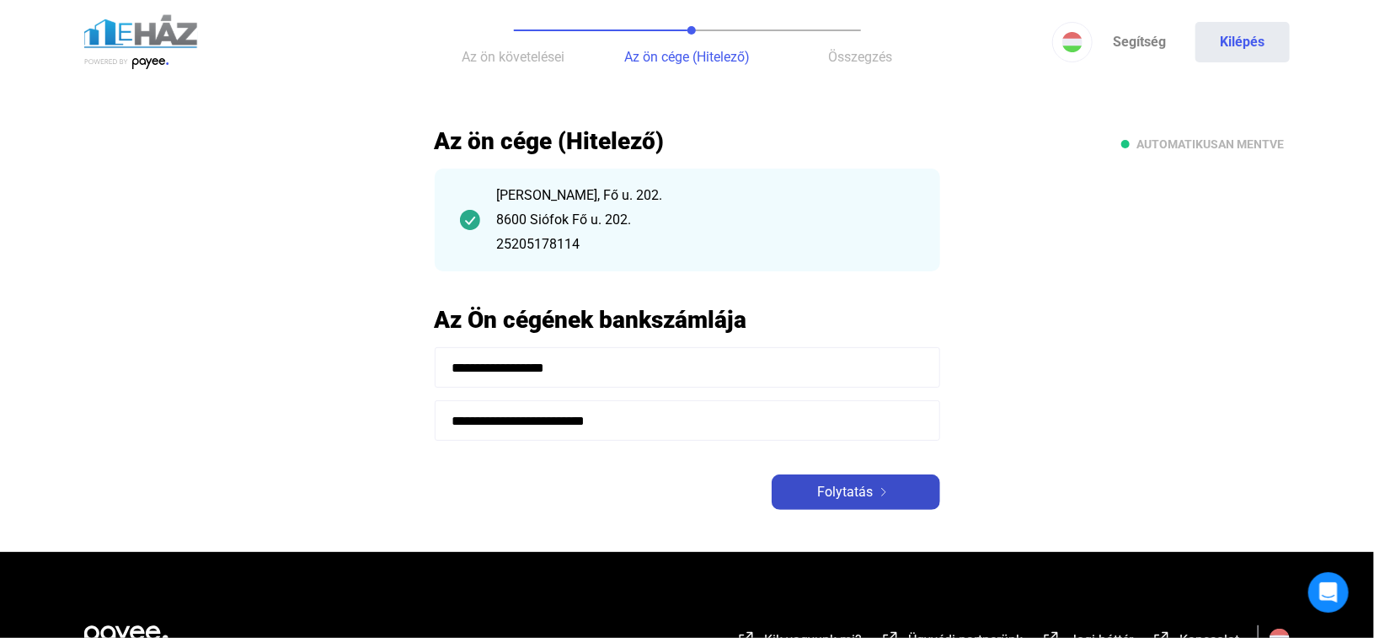 This screenshot has width=1374, height=638. I want to click on span: Folytatás, so click(846, 492).